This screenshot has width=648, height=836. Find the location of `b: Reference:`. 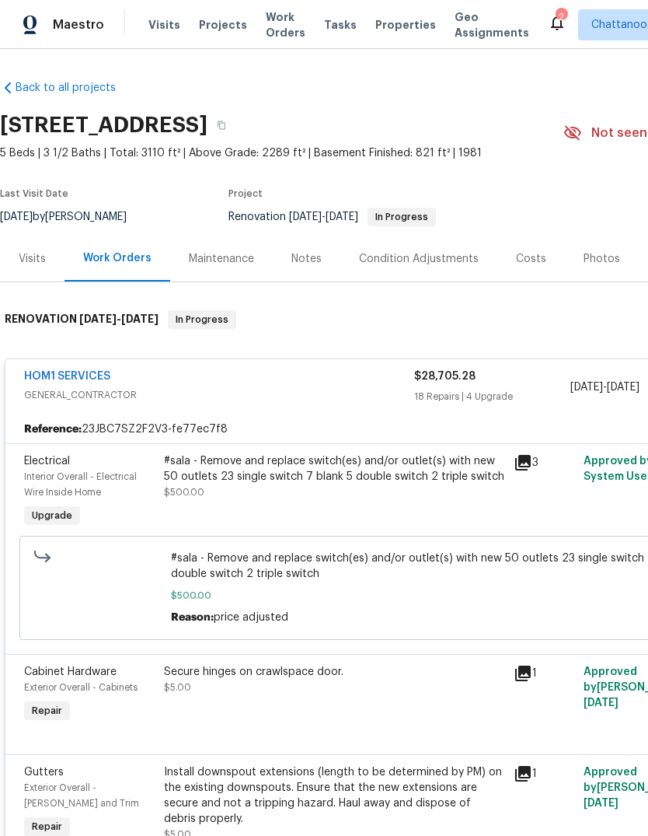

b: Reference: is located at coordinates (53, 429).